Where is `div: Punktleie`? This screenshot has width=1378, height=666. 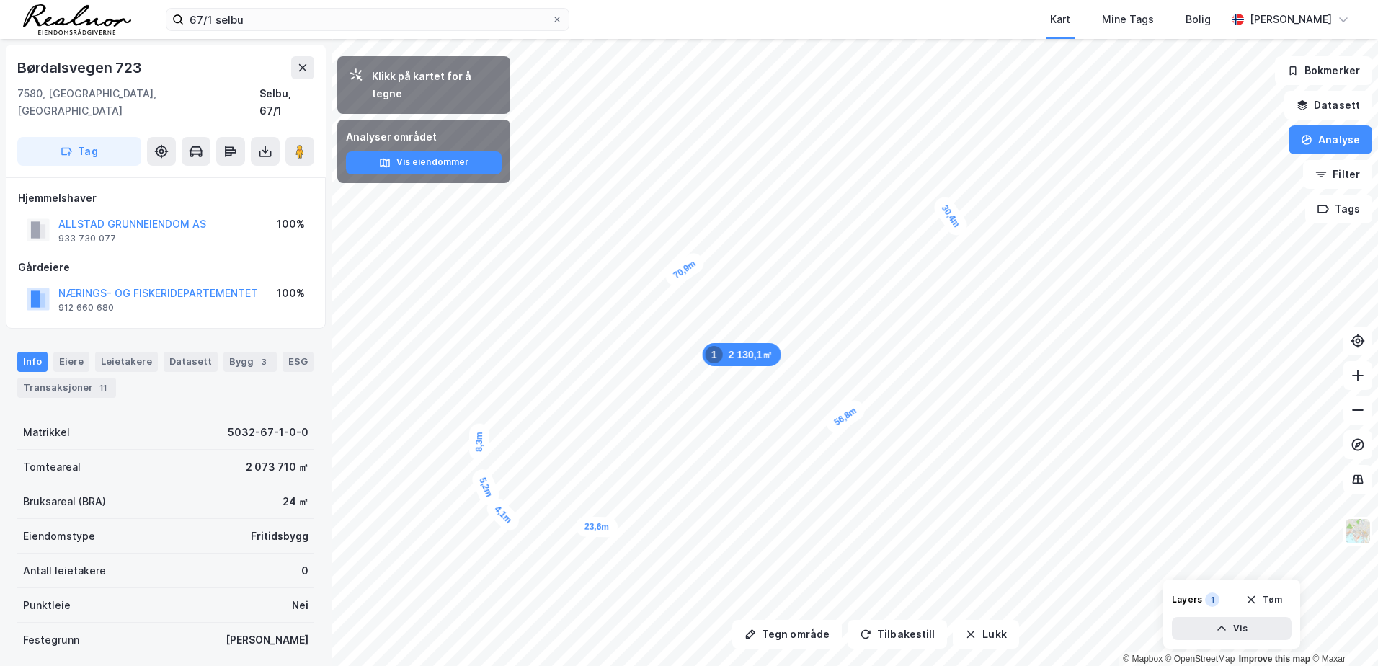
div: Punktleie is located at coordinates (47, 605).